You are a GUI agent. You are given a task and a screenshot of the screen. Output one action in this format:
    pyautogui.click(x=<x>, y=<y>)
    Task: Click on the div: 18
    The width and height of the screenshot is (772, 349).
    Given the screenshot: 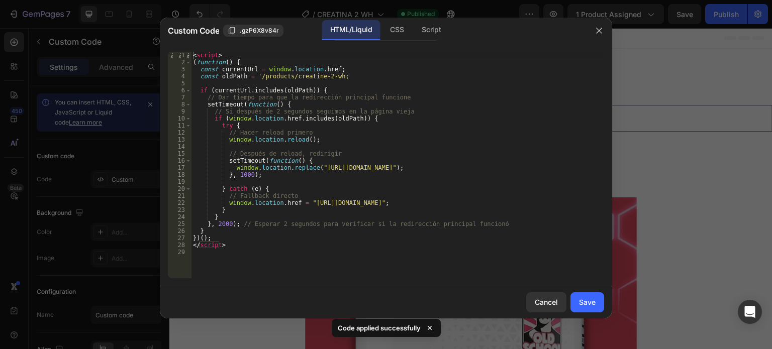 What is the action you would take?
    pyautogui.click(x=179, y=175)
    